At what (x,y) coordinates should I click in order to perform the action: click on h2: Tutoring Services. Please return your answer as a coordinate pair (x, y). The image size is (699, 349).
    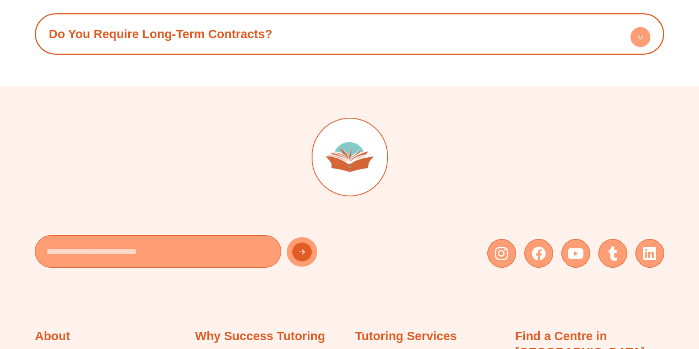
    Looking at the image, I should click on (406, 336).